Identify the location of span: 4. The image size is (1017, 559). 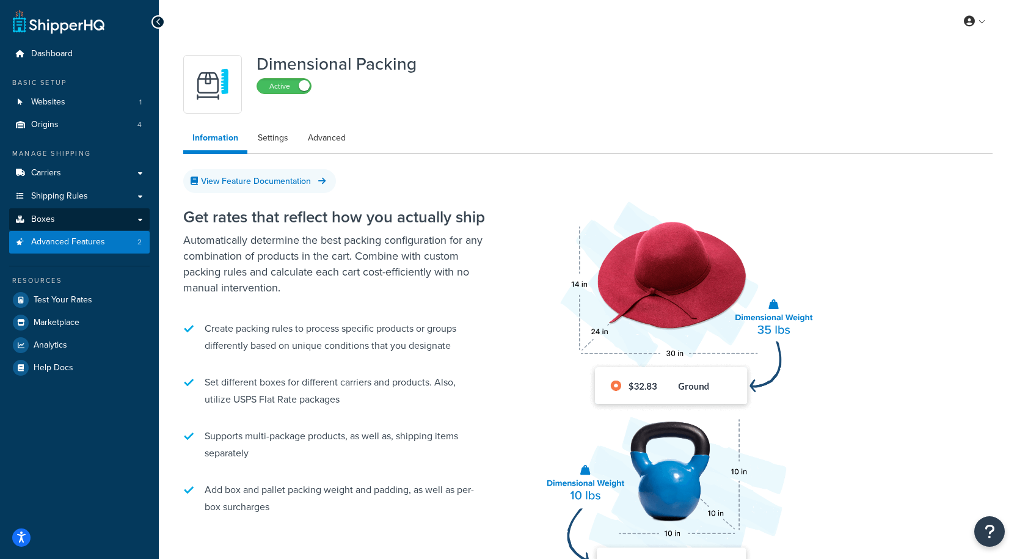
(139, 125).